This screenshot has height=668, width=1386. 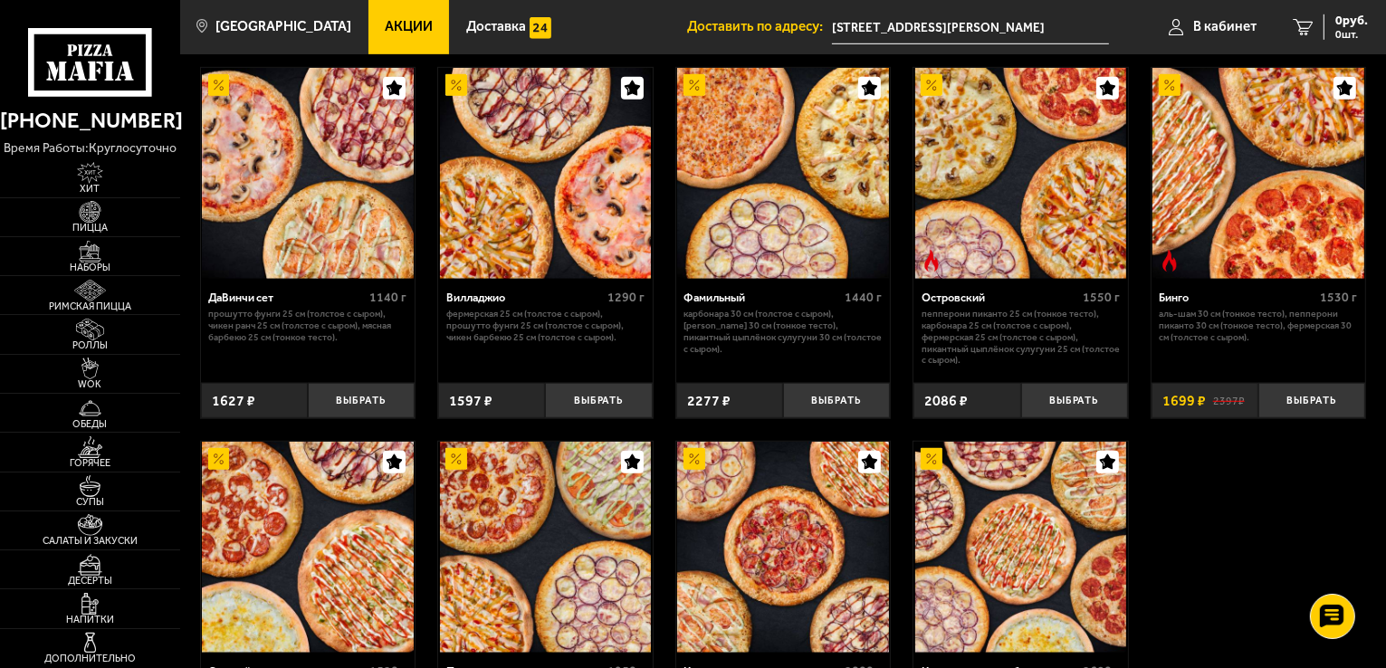 What do you see at coordinates (783, 174) in the screenshot?
I see `a: АкционныйФамильный` at bounding box center [783, 174].